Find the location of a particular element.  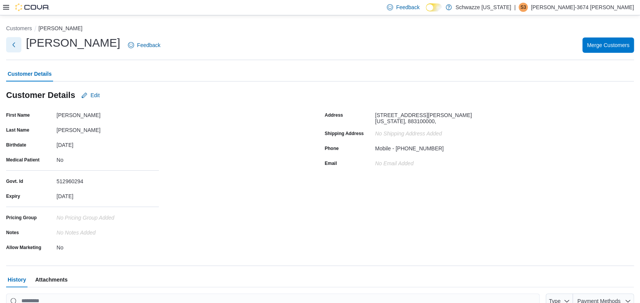

span: Merge Customers is located at coordinates (608, 45).